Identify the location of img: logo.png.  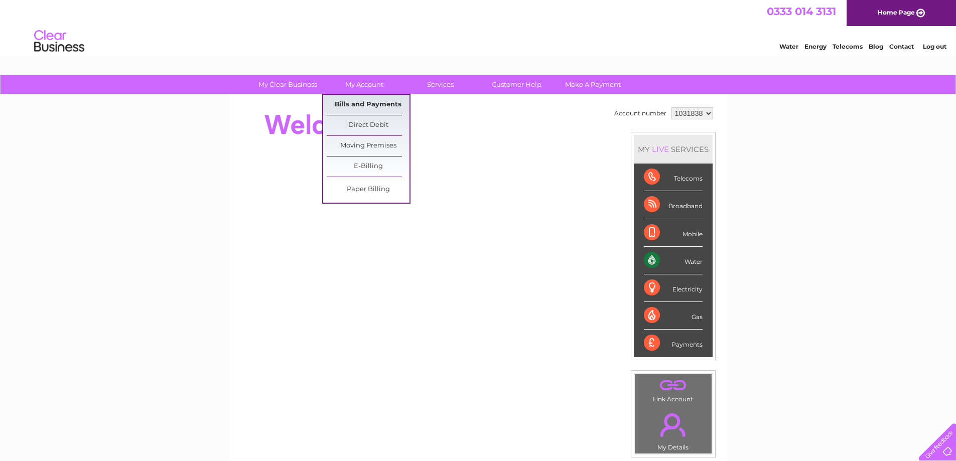
(59, 41).